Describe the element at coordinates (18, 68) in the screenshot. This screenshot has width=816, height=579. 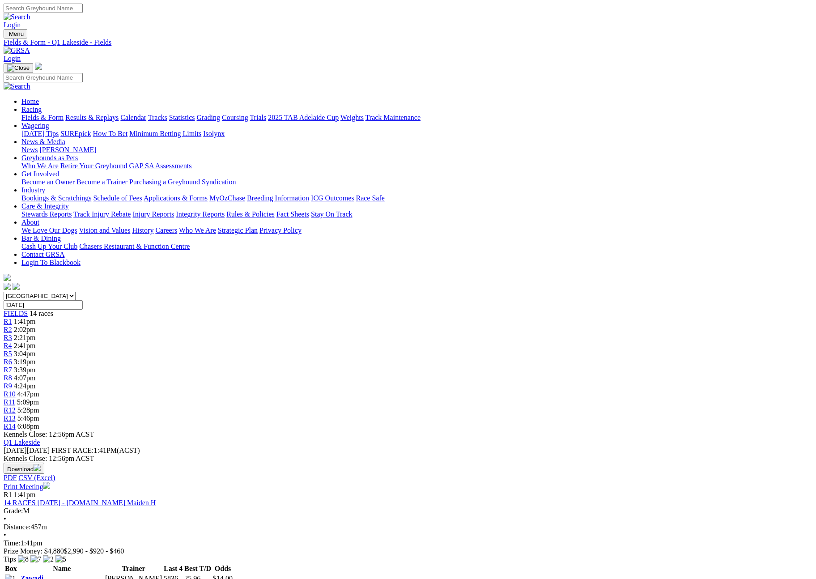
I see `img: Close` at that location.